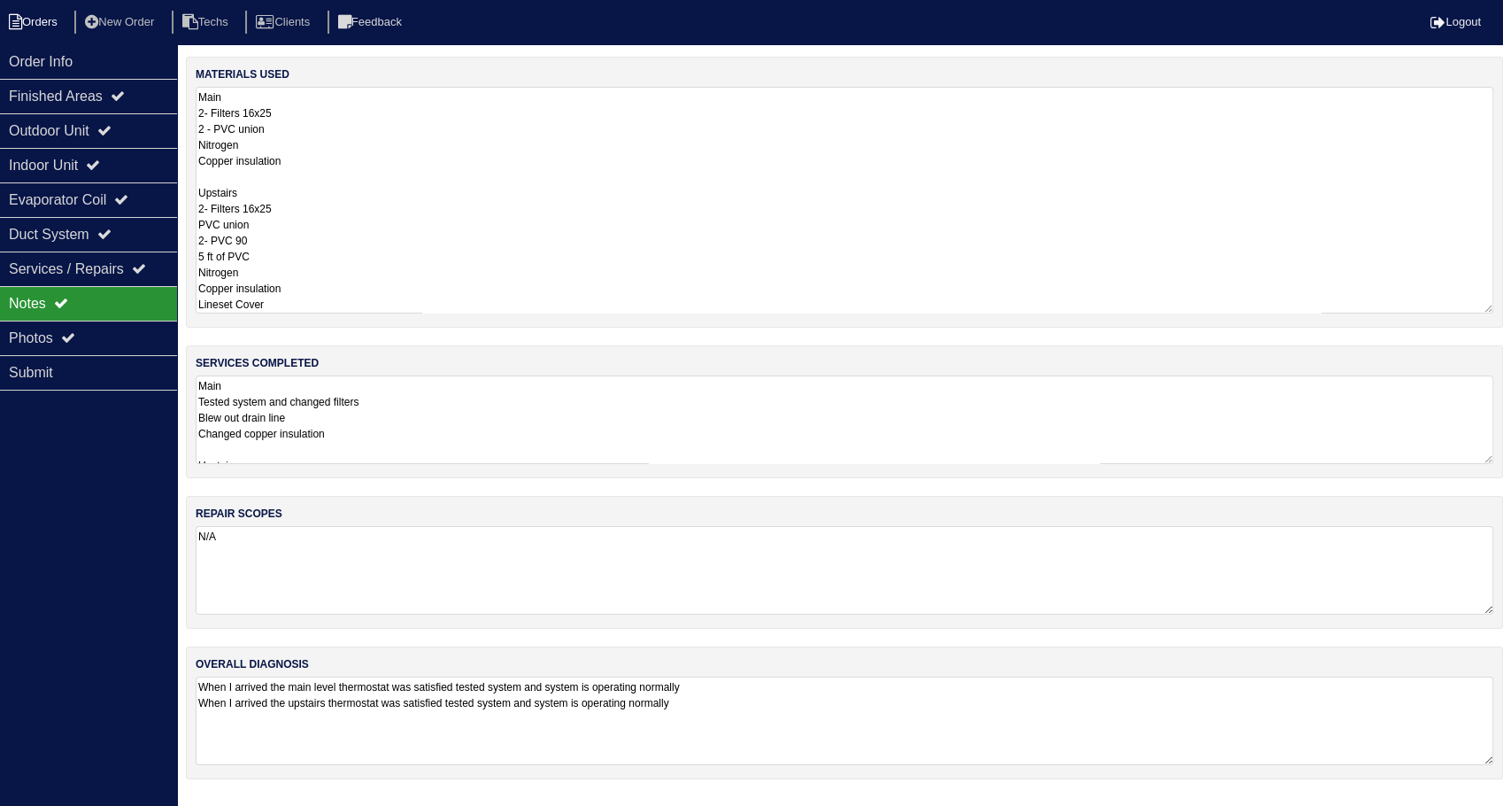 This screenshot has height=806, width=1503. I want to click on li: New Order, so click(121, 22).